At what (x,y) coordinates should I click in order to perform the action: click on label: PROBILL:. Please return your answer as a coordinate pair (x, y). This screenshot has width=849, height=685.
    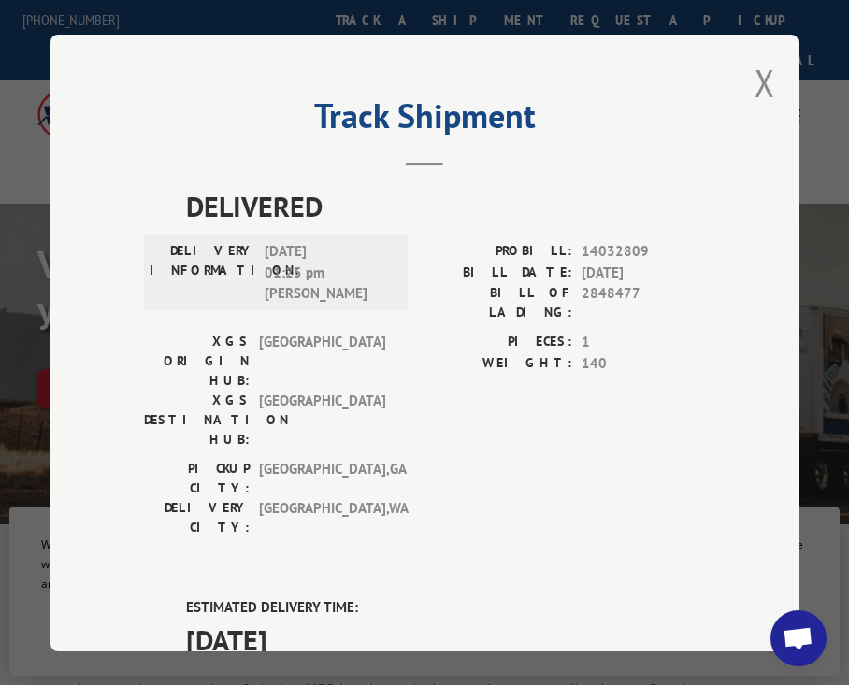
    Looking at the image, I should click on (498, 251).